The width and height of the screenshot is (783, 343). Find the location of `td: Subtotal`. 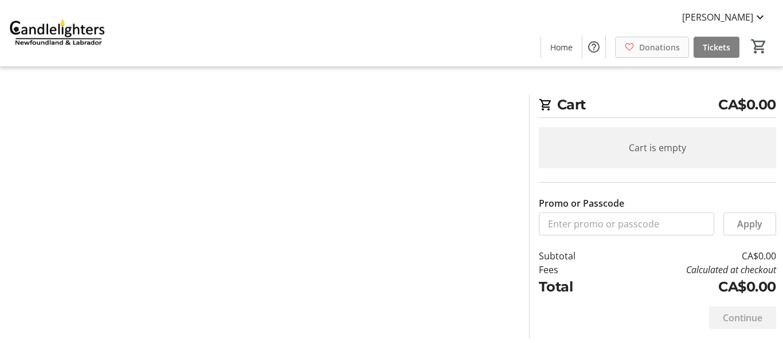

td: Subtotal is located at coordinates (573, 256).